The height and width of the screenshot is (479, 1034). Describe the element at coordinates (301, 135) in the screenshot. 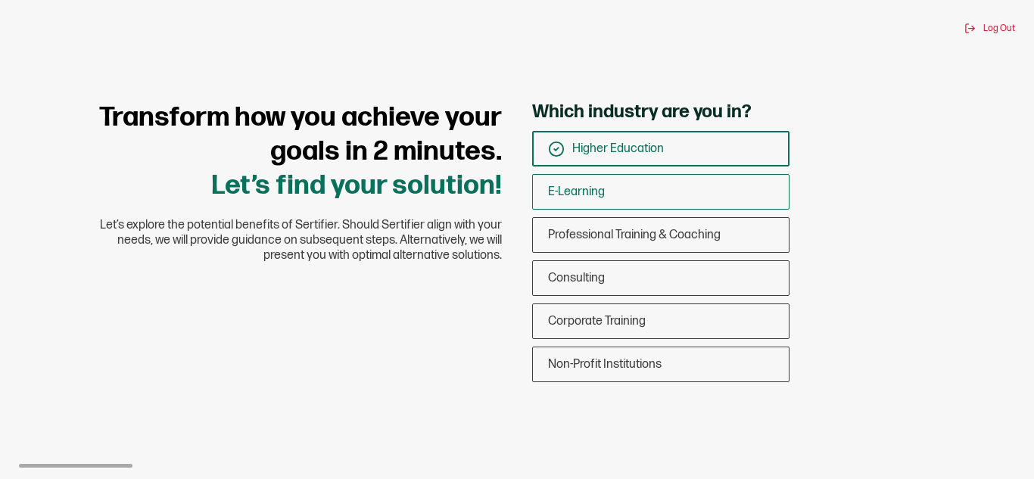

I see `span: Transform how you achieve your goals in 2 minutes.` at that location.